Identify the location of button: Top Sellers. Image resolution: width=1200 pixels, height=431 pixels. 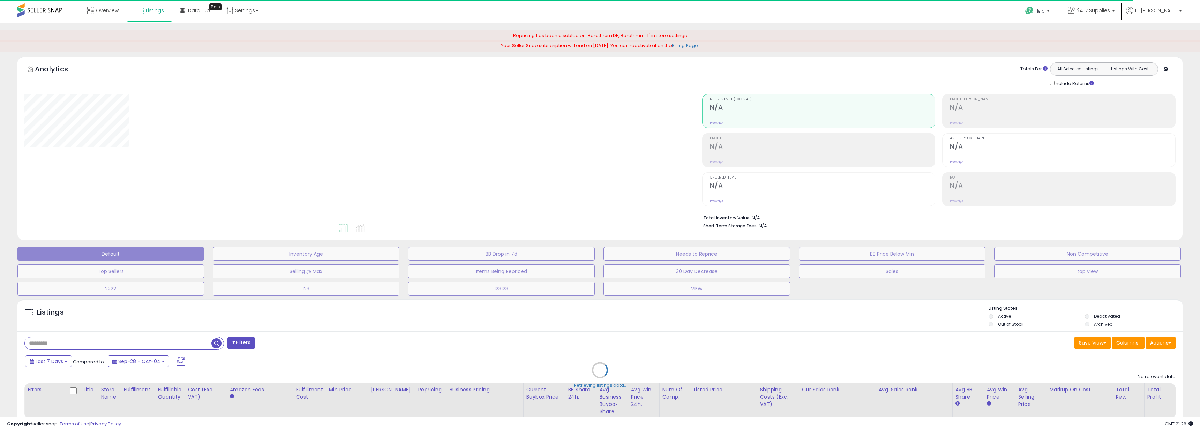
(111, 271).